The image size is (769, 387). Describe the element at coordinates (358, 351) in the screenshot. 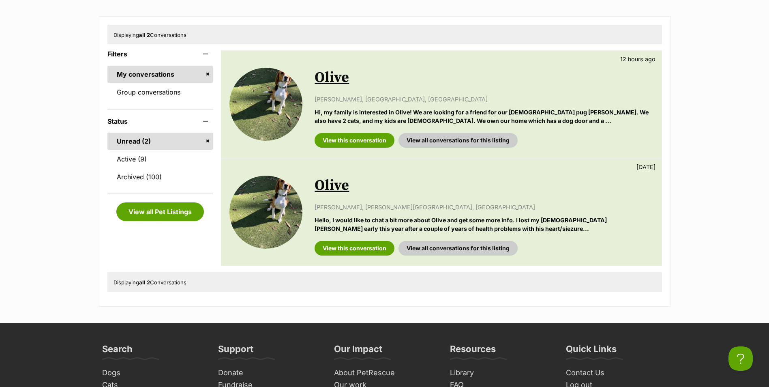

I see `h3: Our Impact` at that location.